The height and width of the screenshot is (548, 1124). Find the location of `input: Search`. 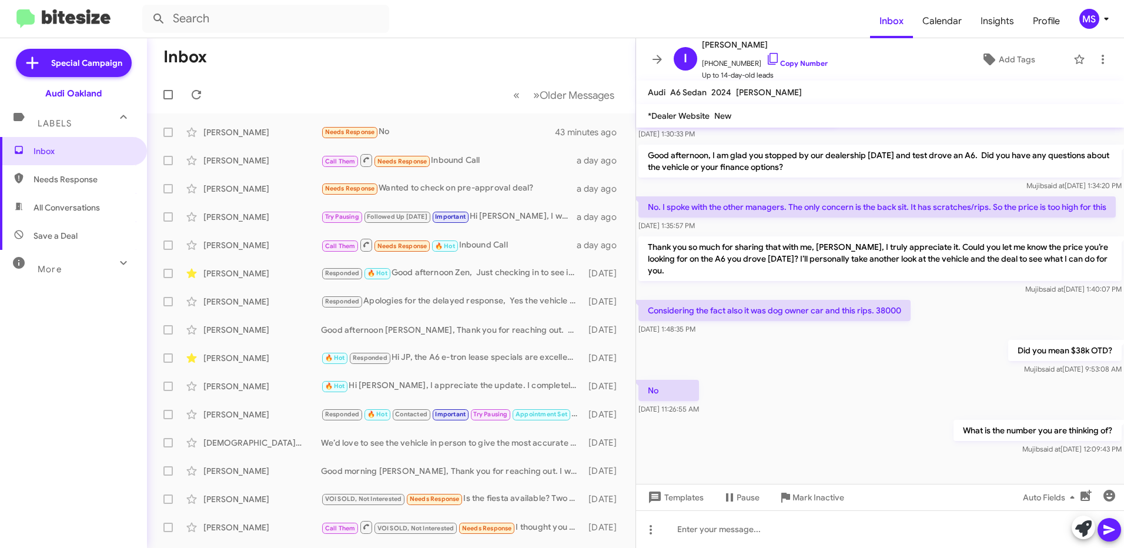

input: Search is located at coordinates (266, 19).